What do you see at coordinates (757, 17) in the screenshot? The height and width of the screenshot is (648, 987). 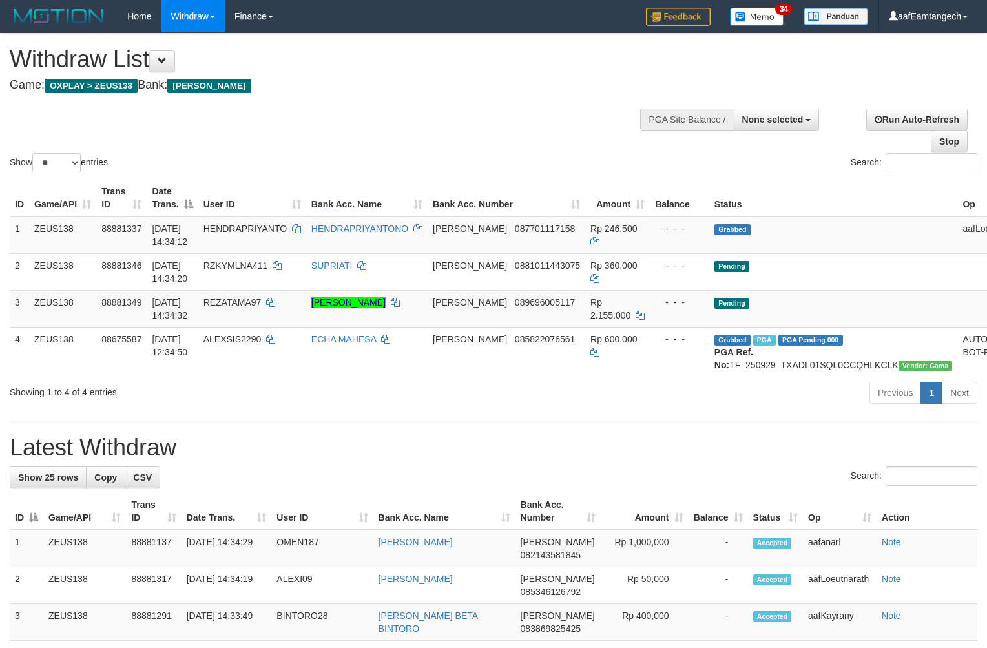 I see `img: Button%20Memo.svg` at bounding box center [757, 17].